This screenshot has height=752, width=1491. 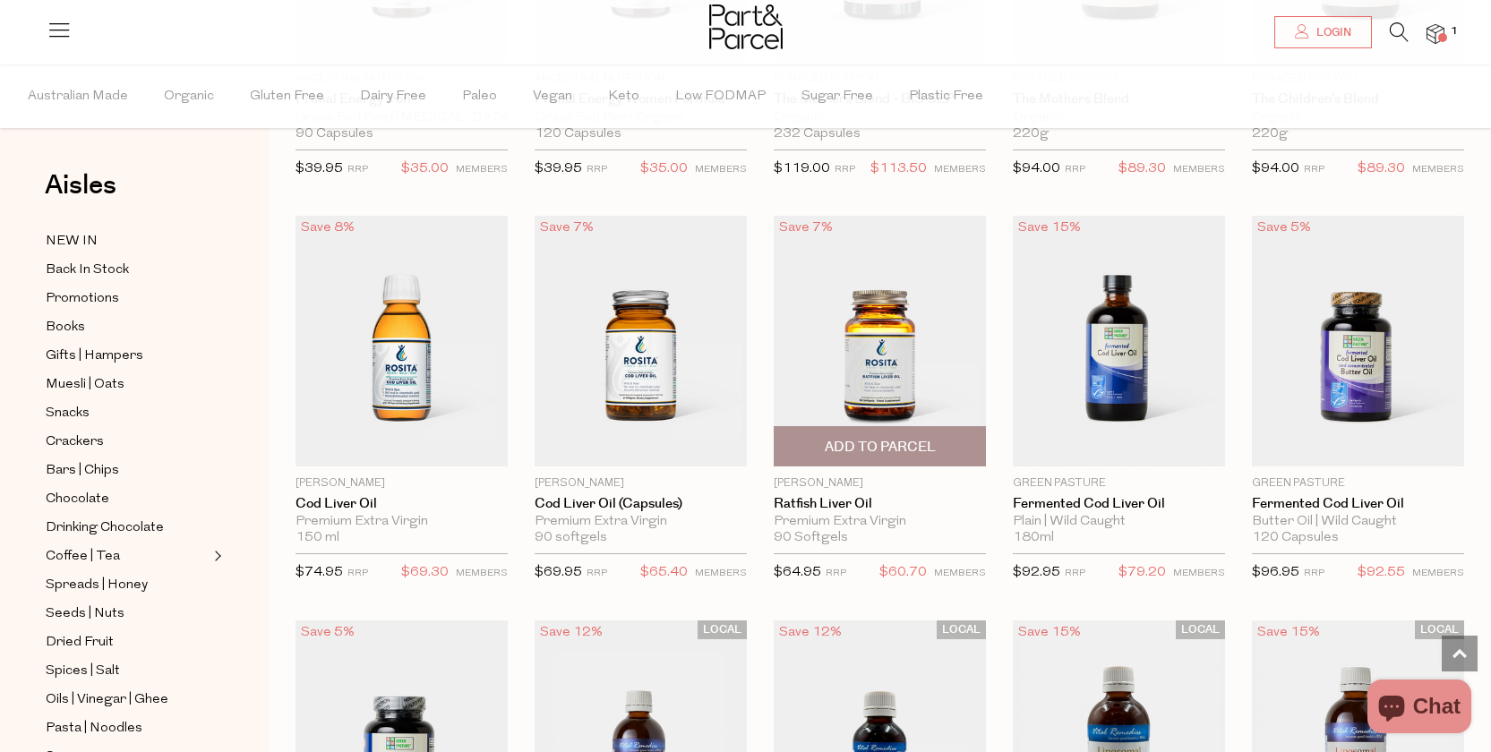 I want to click on button: Add To Parcel, so click(x=880, y=446).